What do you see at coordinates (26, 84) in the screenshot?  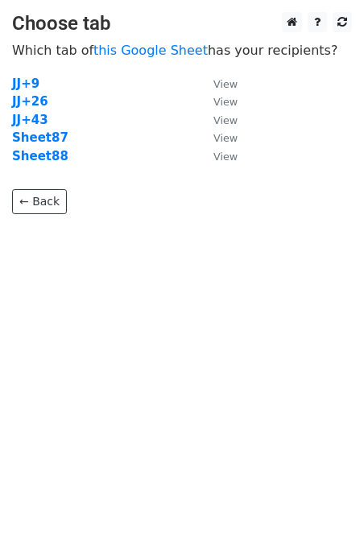 I see `a: JJ+9` at bounding box center [26, 84].